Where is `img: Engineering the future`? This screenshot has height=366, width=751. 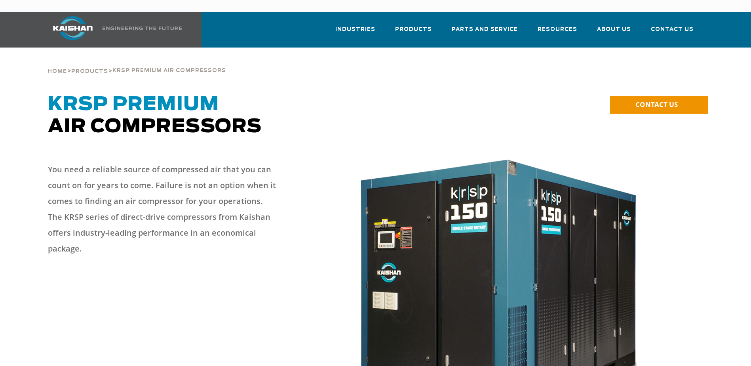 img: Engineering the future is located at coordinates (142, 28).